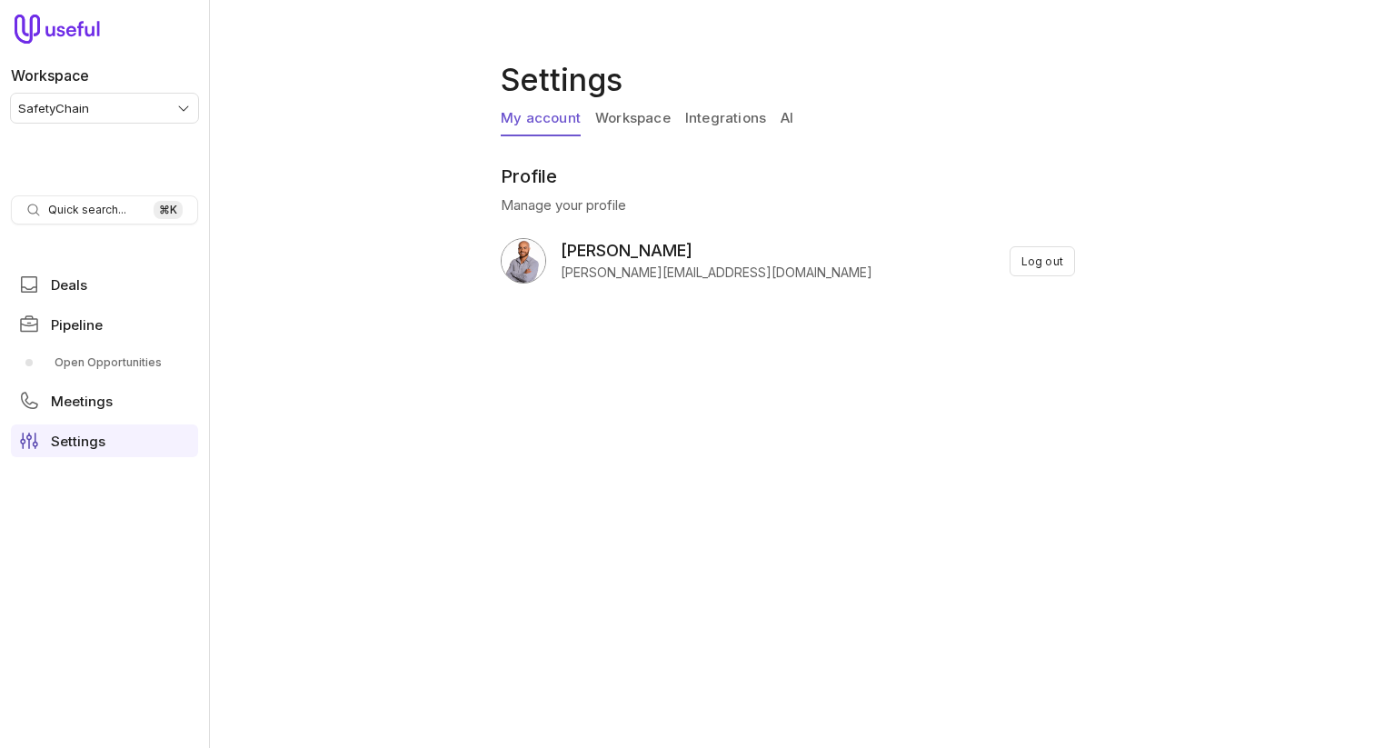 Image resolution: width=1374 pixels, height=748 pixels. I want to click on a: Pipeline, so click(105, 324).